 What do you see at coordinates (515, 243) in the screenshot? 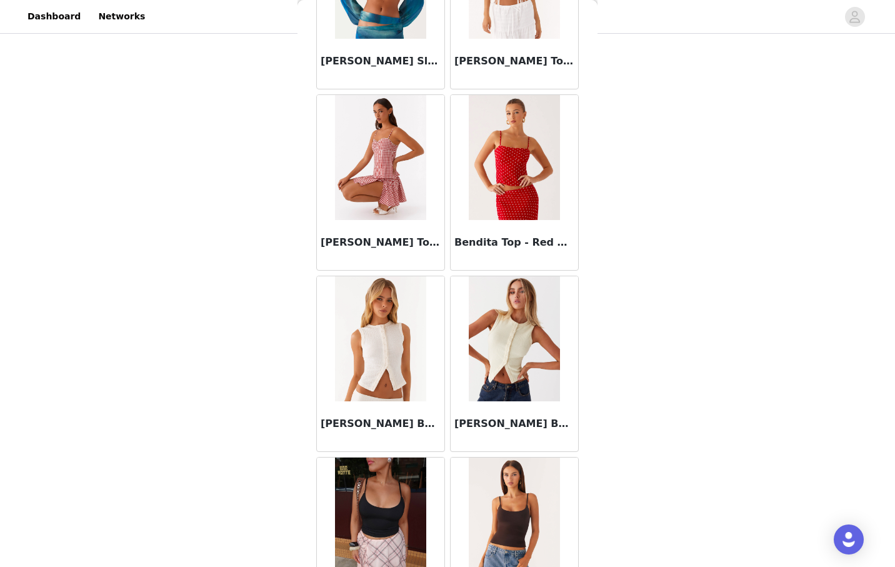
I see `h3: Bendita Top - Red Polka Dot` at bounding box center [515, 243].